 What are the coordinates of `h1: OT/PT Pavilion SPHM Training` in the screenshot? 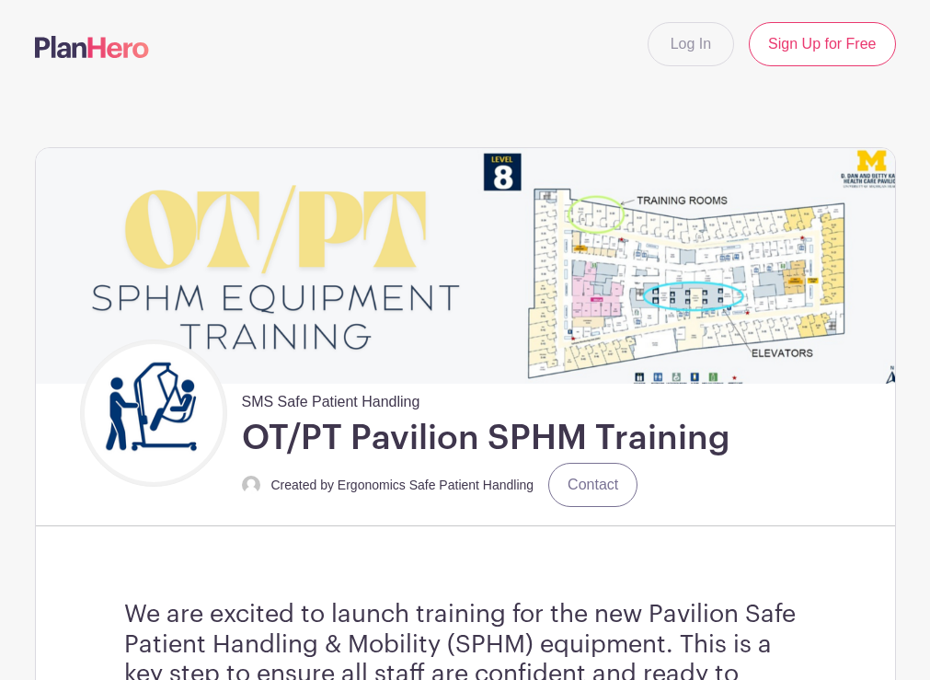 It's located at (486, 438).